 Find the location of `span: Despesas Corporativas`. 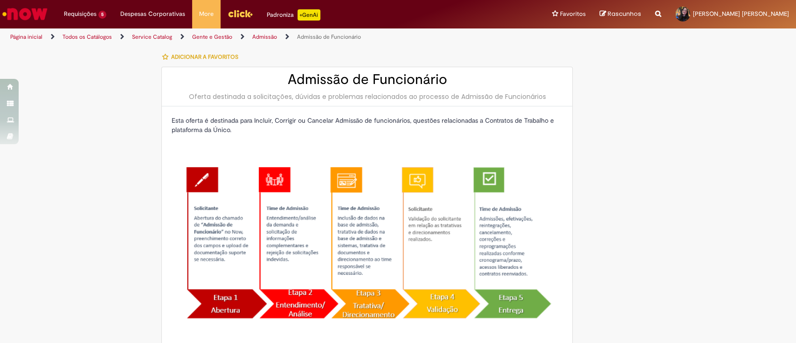

span: Despesas Corporativas is located at coordinates (153, 14).